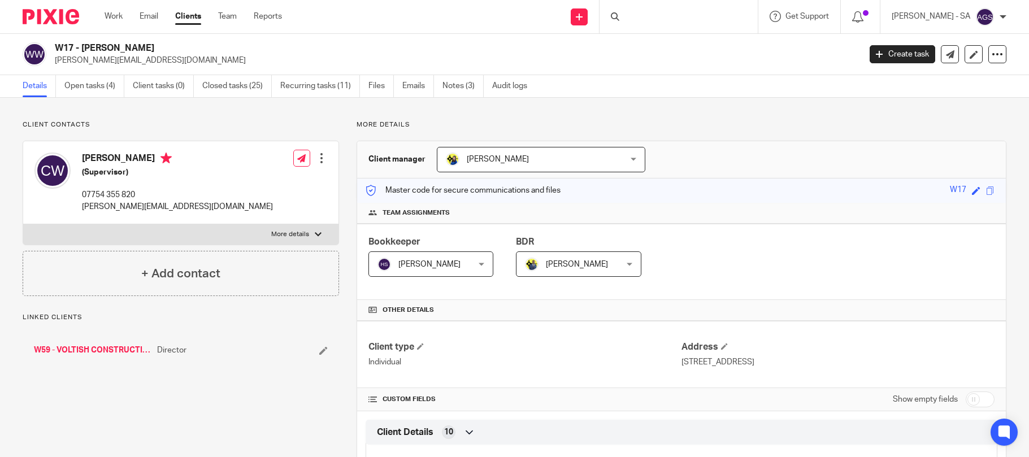 This screenshot has height=457, width=1029. What do you see at coordinates (166, 158) in the screenshot?
I see `i: Primary` at bounding box center [166, 158].